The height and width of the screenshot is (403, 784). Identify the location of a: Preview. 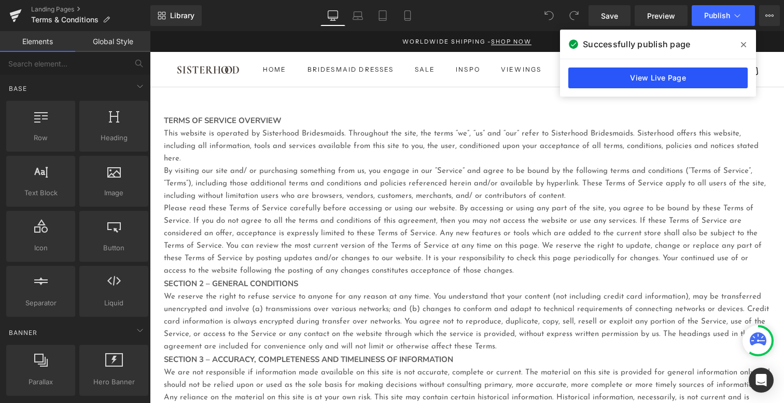
(661, 16).